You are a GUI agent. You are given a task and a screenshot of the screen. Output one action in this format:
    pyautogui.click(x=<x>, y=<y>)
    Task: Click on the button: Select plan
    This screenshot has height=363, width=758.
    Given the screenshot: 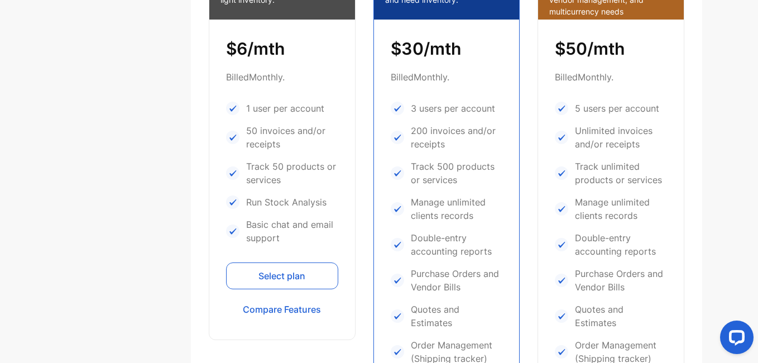 What is the action you would take?
    pyautogui.click(x=282, y=276)
    